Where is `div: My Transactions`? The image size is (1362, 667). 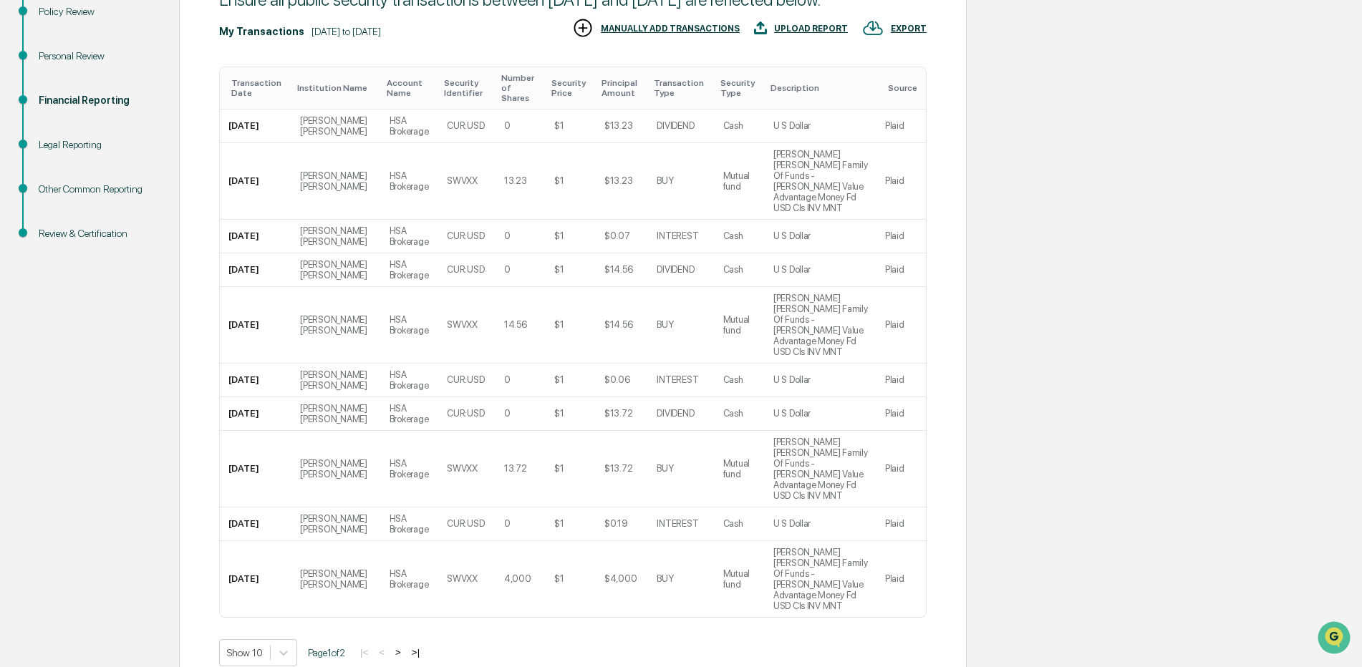
div: My Transactions is located at coordinates (261, 32).